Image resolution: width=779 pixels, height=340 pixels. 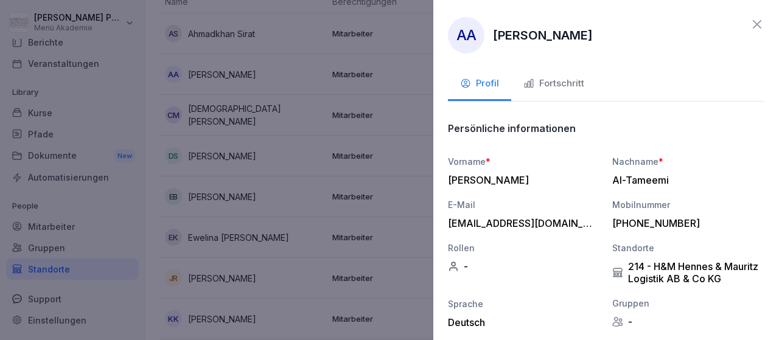 I want to click on div: Gruppen, so click(x=688, y=303).